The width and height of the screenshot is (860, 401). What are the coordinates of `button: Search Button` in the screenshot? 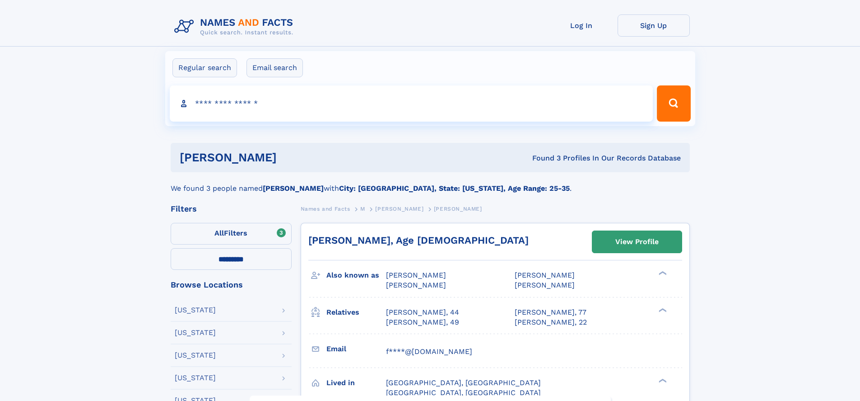 It's located at (674, 103).